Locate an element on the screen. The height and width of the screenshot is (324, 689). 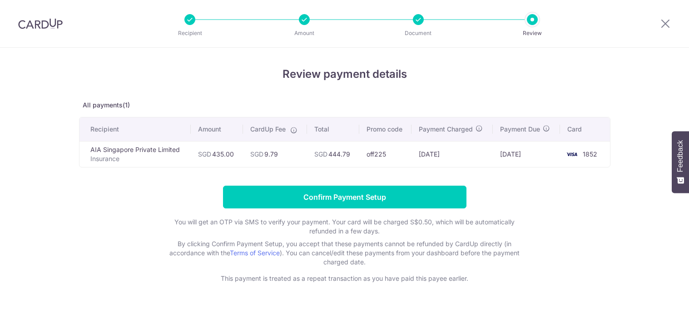
p: Recipient is located at coordinates (190, 33).